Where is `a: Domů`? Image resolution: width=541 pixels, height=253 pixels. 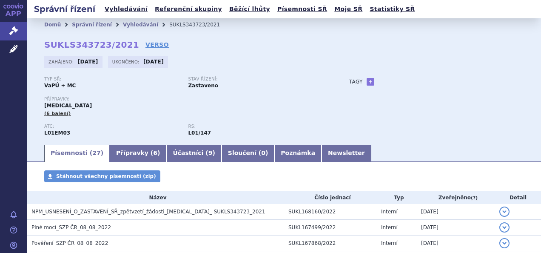
a: Domů is located at coordinates (52, 25).